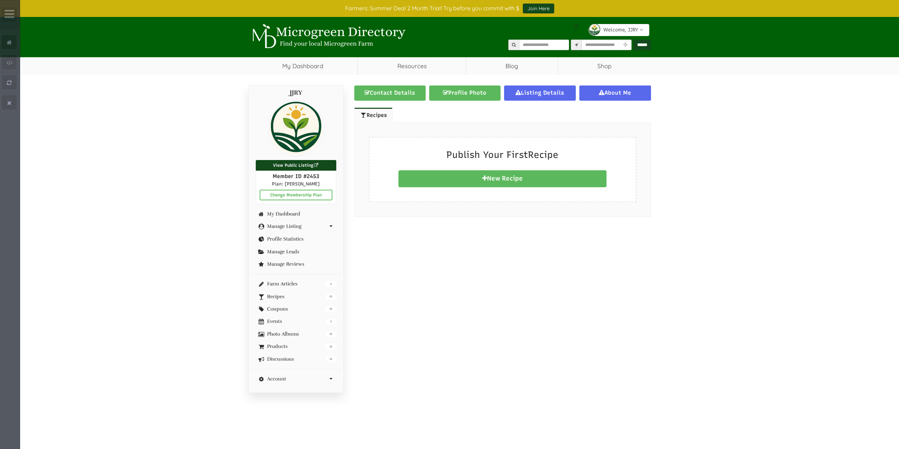  I want to click on a: Manage Listing, so click(296, 226).